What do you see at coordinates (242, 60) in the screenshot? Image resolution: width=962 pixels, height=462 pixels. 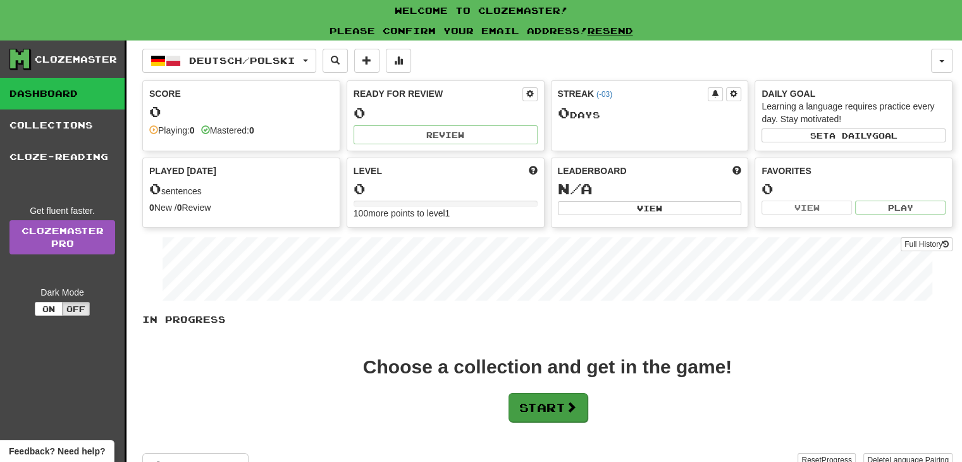 I see `span: Deutsch / Polski` at bounding box center [242, 60].